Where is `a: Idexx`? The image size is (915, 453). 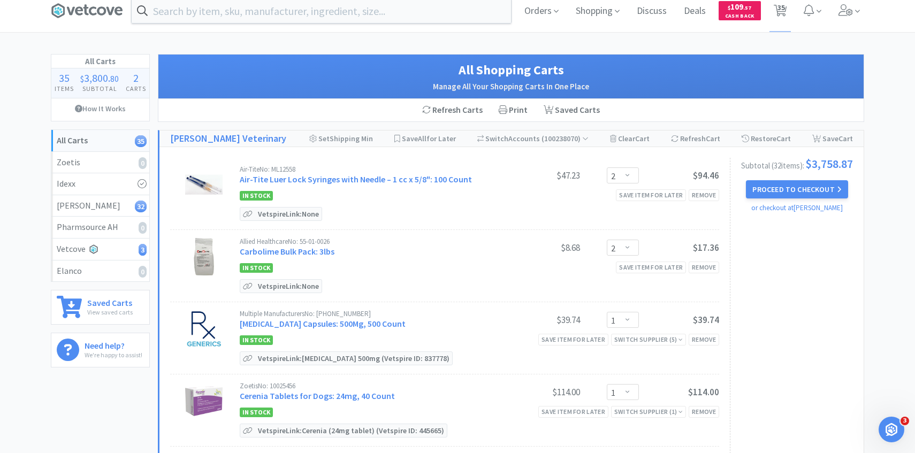
a: Idexx is located at coordinates (100, 184).